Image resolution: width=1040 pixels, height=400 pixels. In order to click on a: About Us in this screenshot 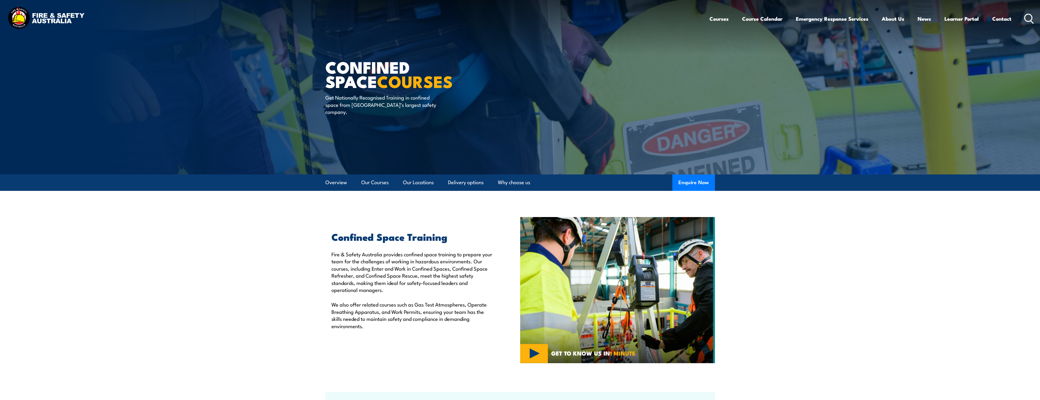, I will do `click(893, 19)`.